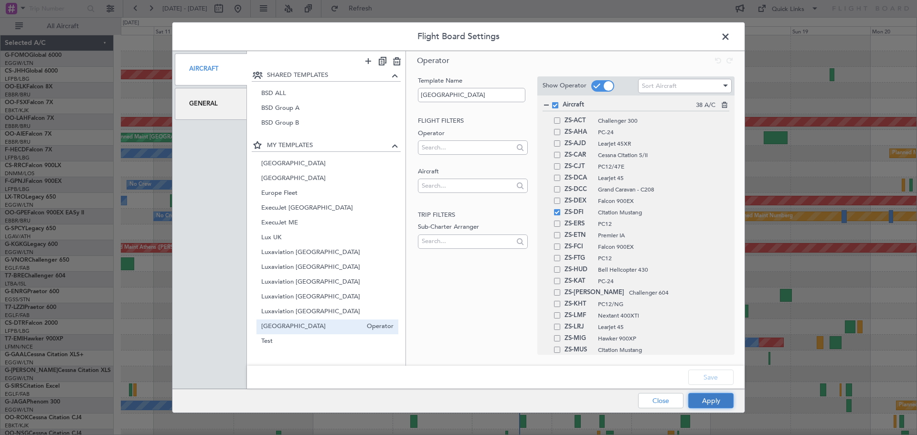 The height and width of the screenshot is (435, 917). I want to click on button: Apply, so click(710, 401).